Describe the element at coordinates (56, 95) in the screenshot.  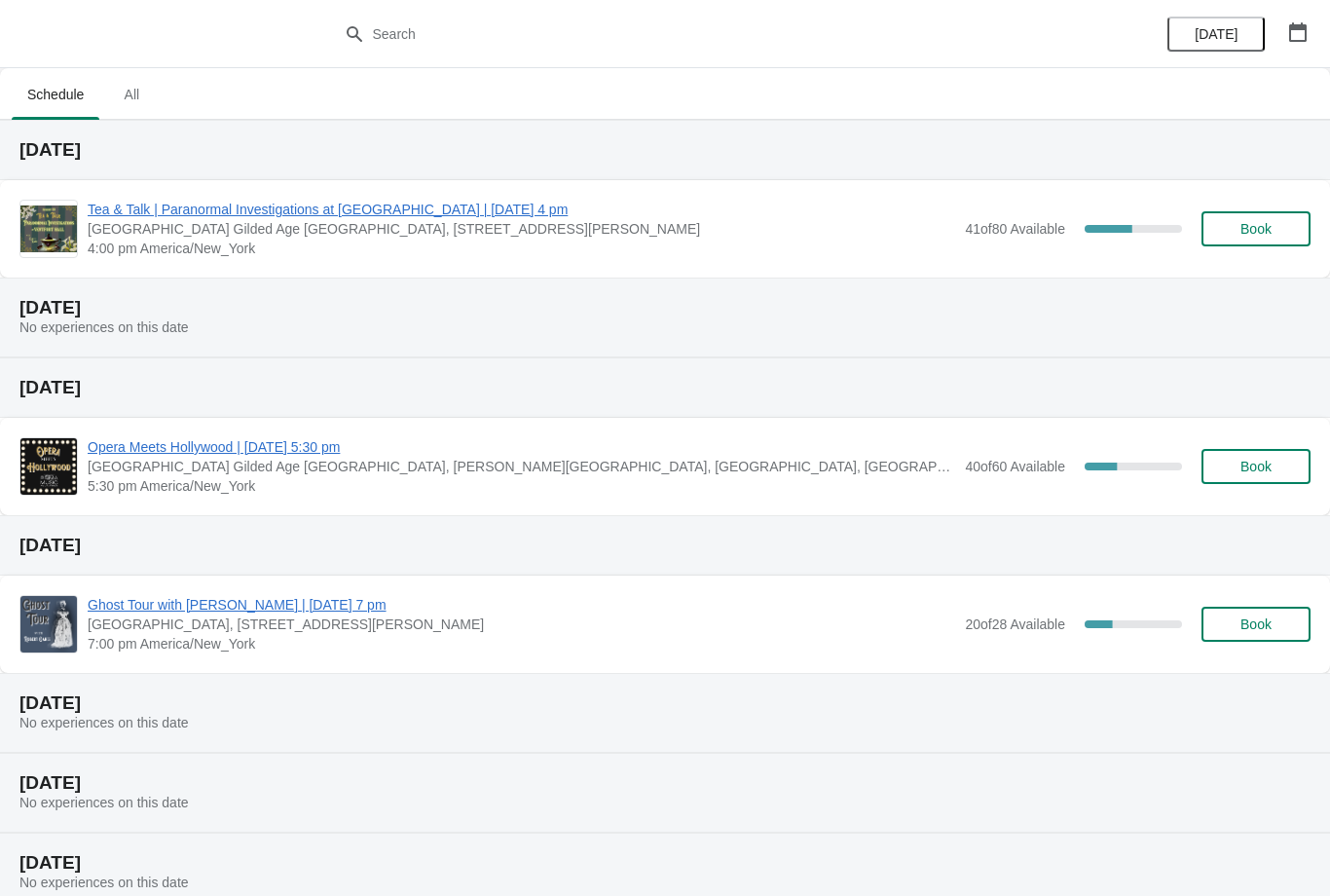
I see `span: Schedule` at that location.